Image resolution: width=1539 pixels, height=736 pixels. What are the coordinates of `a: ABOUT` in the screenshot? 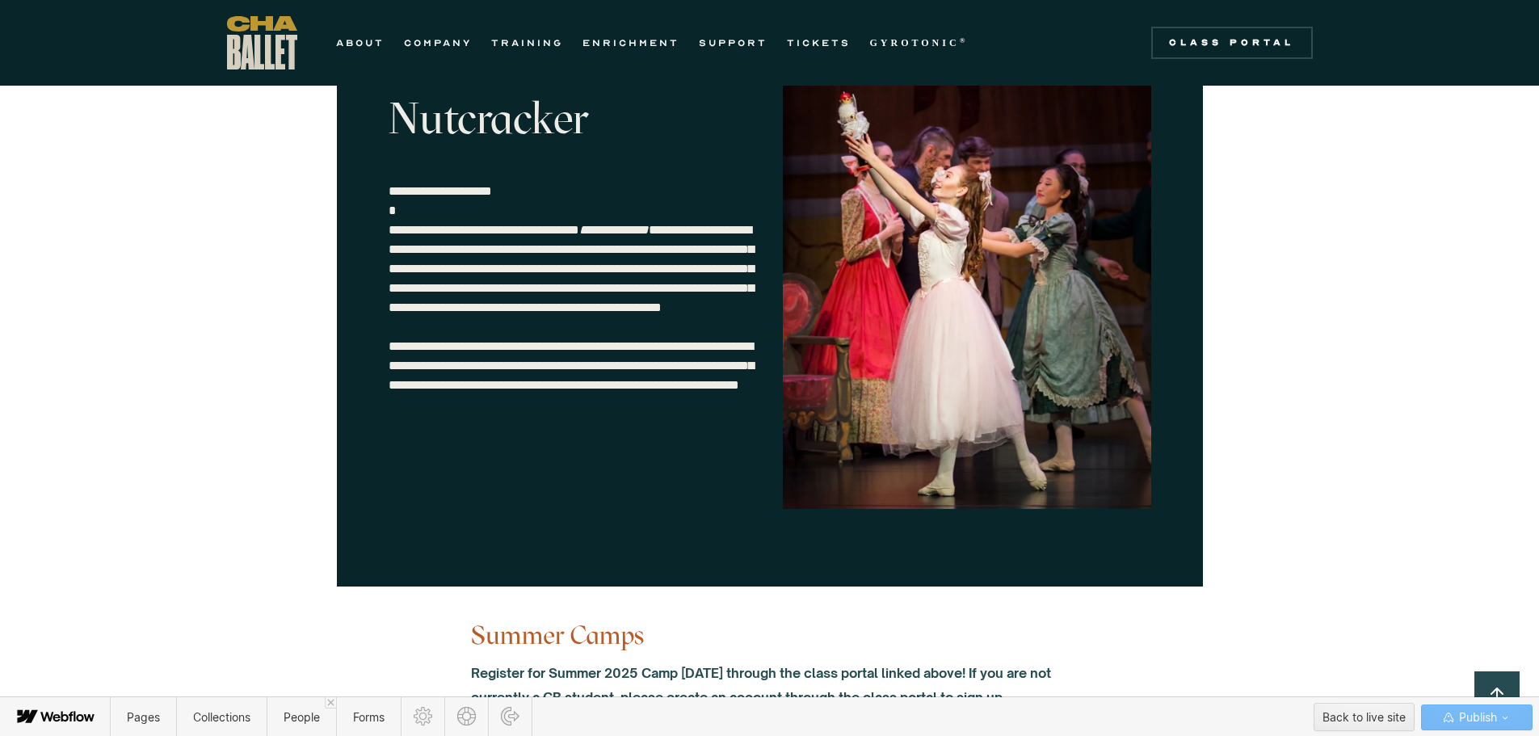 It's located at (360, 43).